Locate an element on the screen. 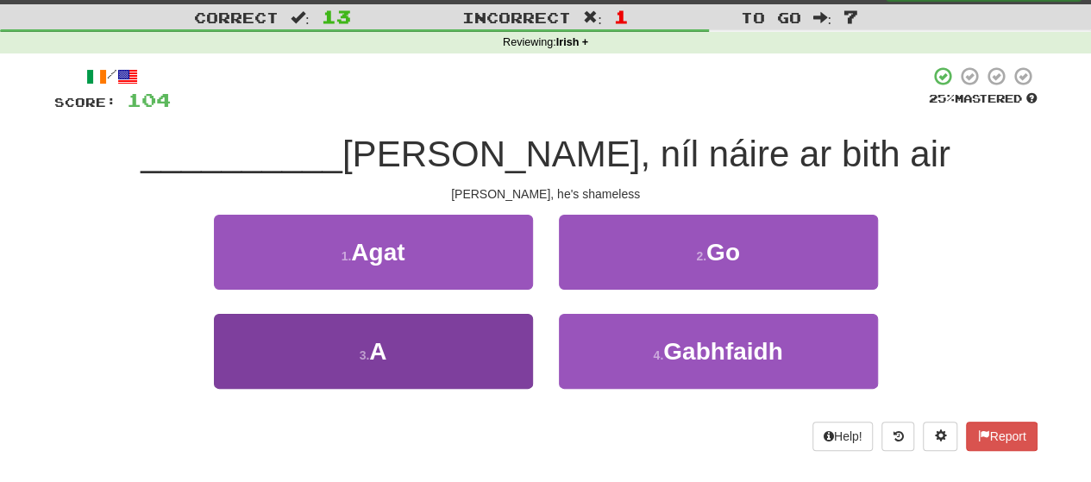 This screenshot has height=482, width=1091. button: Help! is located at coordinates (843, 436).